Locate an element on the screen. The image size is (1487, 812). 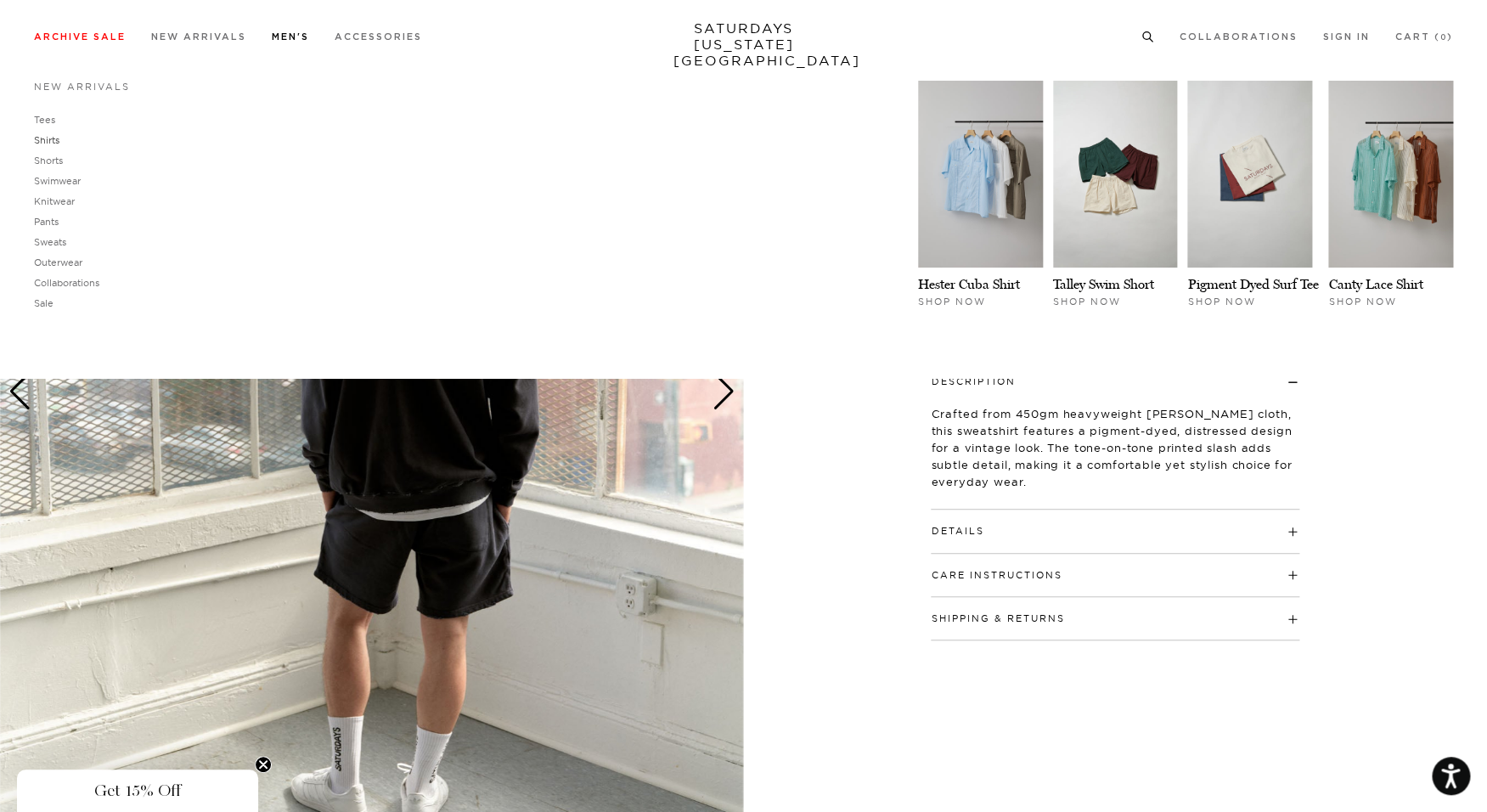
a: Swimwear is located at coordinates (57, 181).